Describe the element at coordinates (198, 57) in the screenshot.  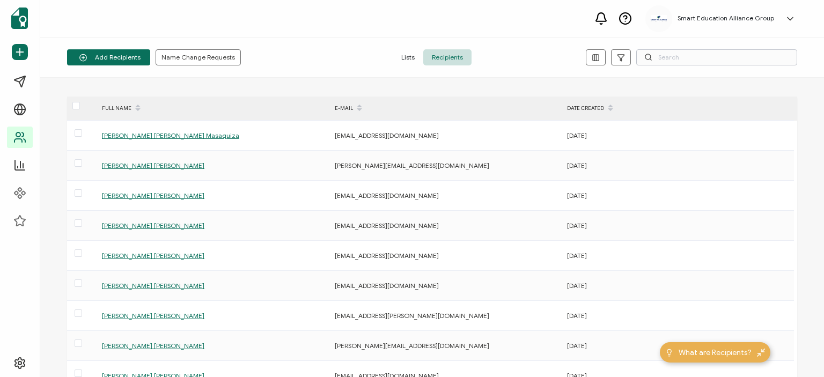
I see `button: Name Change Requests` at that location.